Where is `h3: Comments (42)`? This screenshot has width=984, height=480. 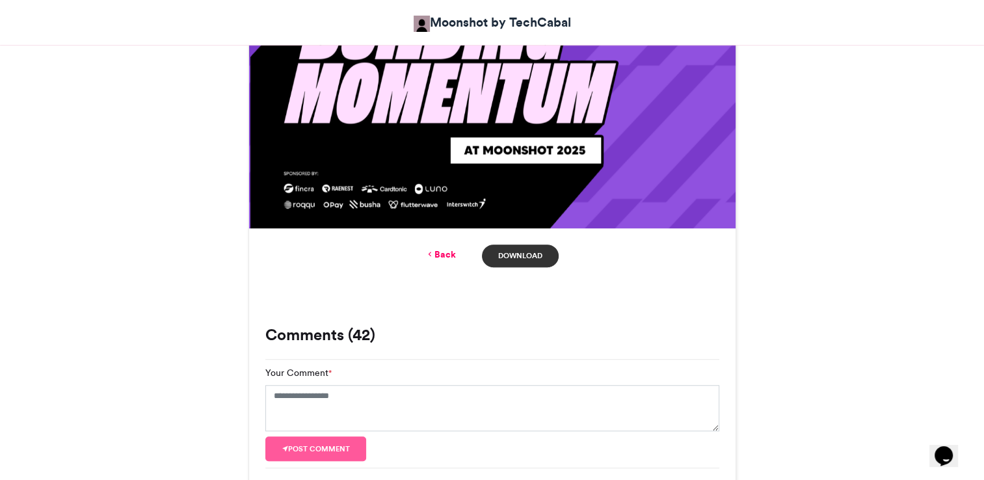
h3: Comments (42) is located at coordinates (492, 335).